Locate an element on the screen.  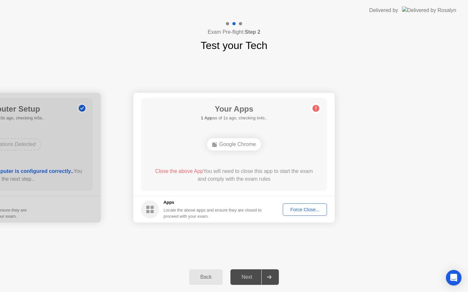
h1: Your Apps is located at coordinates (234, 109).